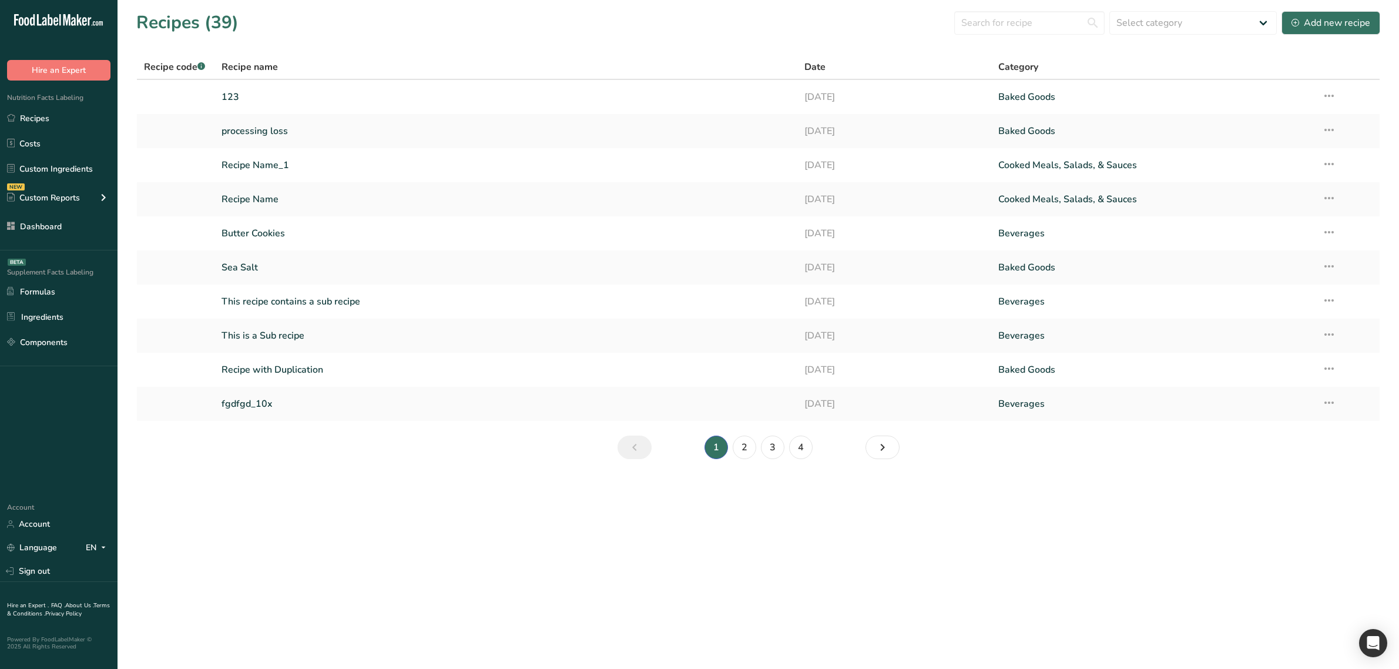 Image resolution: width=1399 pixels, height=669 pixels. I want to click on span: Recipe name, so click(250, 67).